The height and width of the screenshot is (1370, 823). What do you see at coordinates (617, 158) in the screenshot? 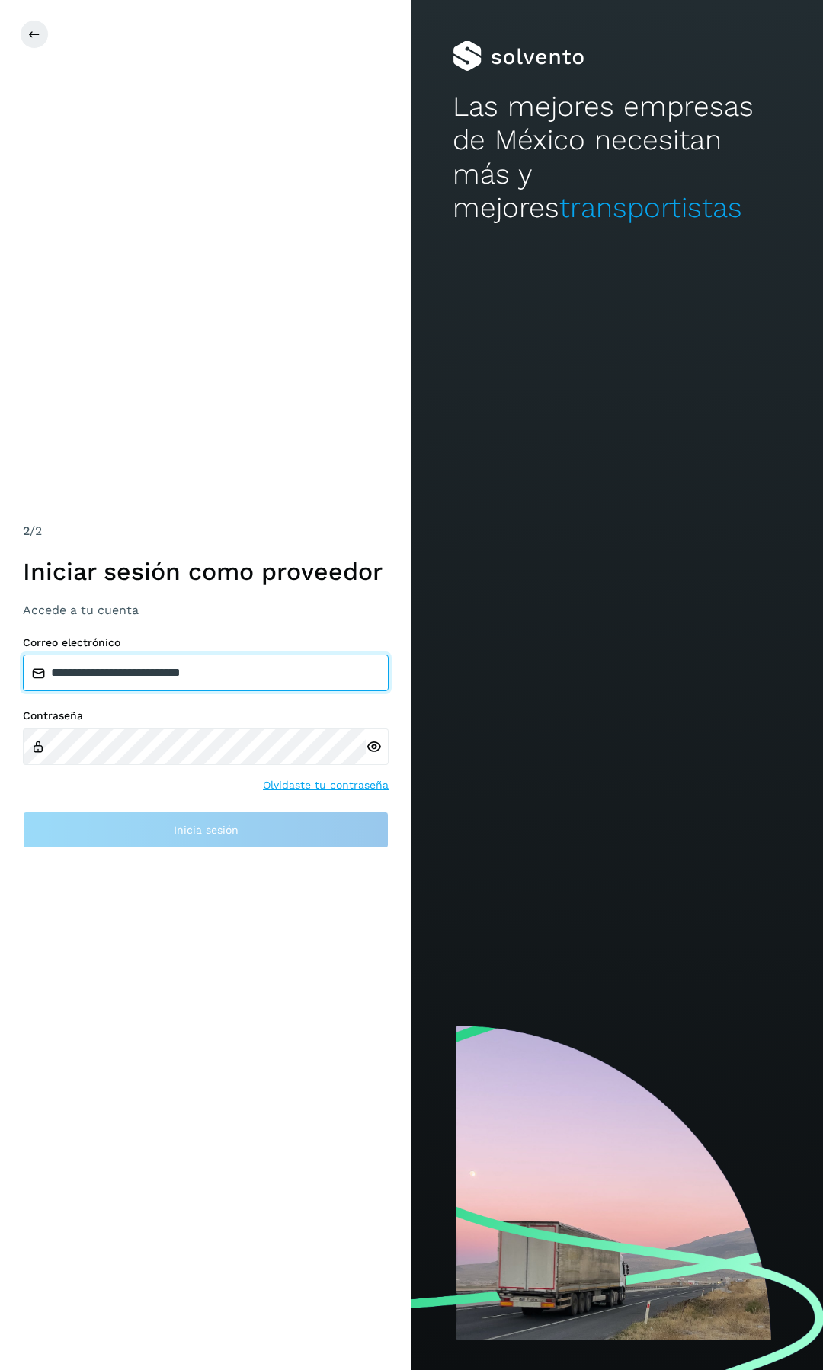
I see `h2: Las mejores empresas de México necesitan más y mejores` at bounding box center [617, 158].